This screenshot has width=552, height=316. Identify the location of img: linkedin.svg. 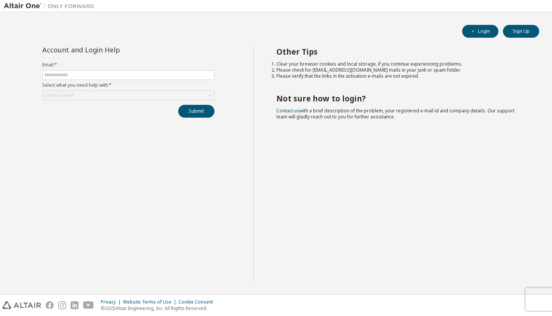
(74, 305).